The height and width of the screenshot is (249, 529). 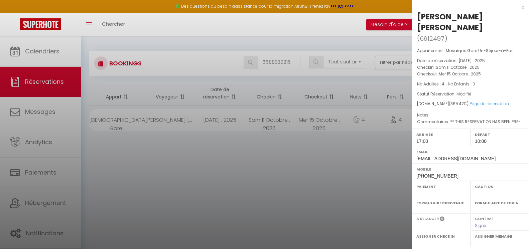 I want to click on span: 10:00, so click(x=480, y=141).